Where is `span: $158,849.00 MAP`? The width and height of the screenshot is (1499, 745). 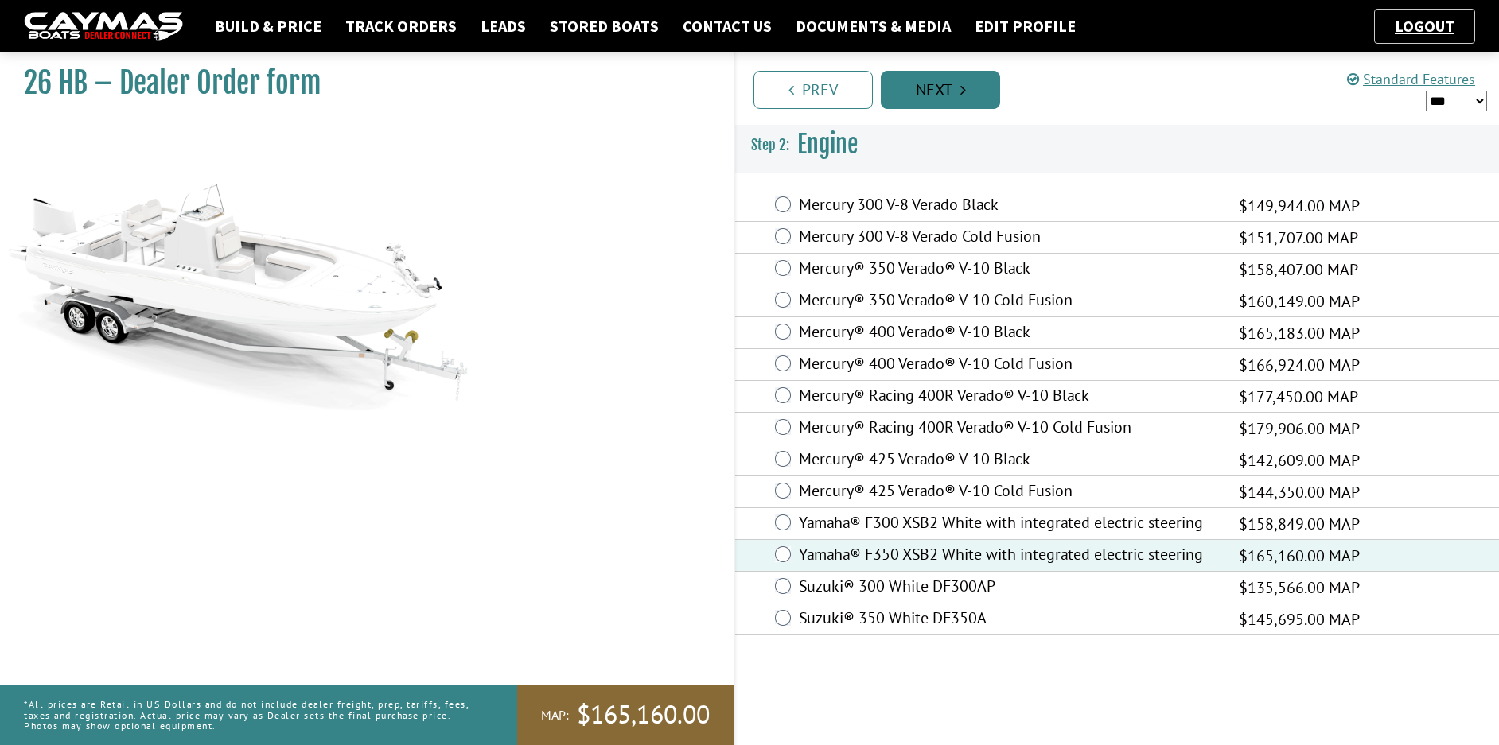
span: $158,849.00 MAP is located at coordinates (1299, 524).